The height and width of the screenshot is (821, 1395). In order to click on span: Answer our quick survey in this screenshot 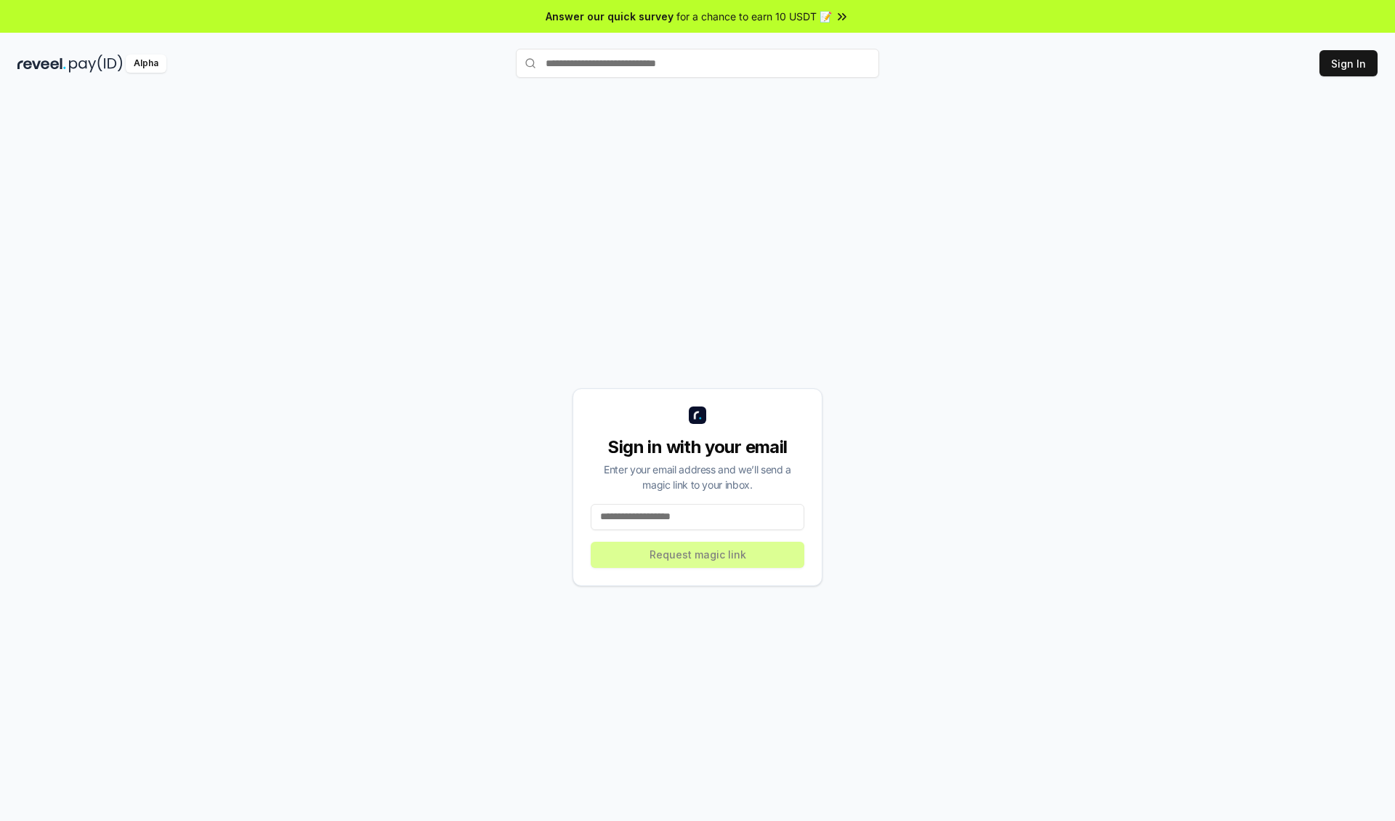, I will do `click(610, 16)`.